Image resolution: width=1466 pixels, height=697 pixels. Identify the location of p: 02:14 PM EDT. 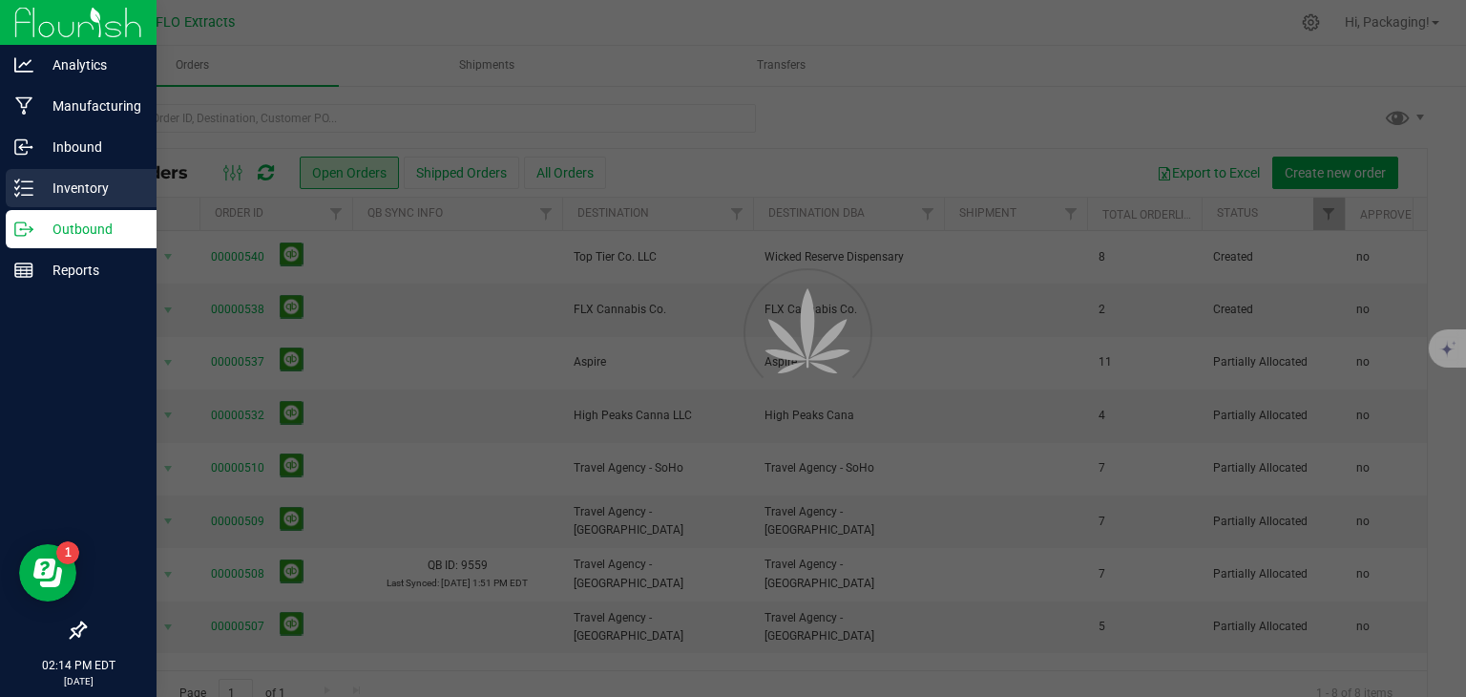
(78, 665).